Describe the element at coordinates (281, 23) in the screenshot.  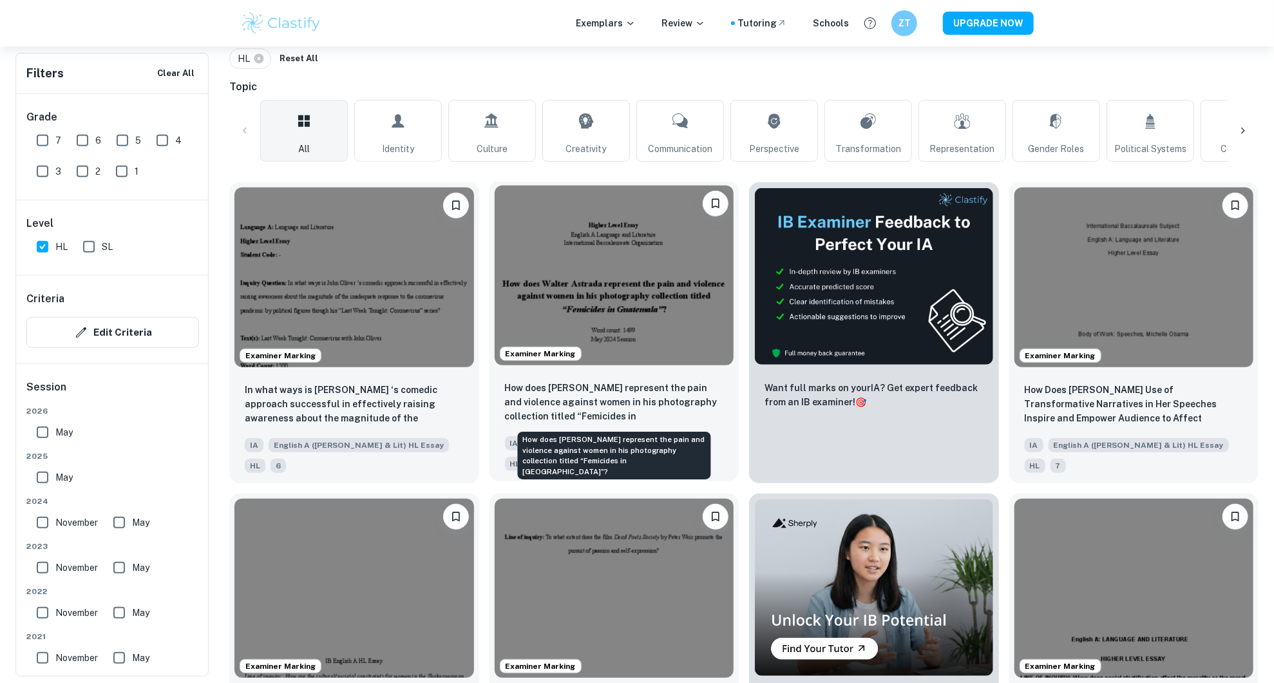
I see `img: Clastify logo` at that location.